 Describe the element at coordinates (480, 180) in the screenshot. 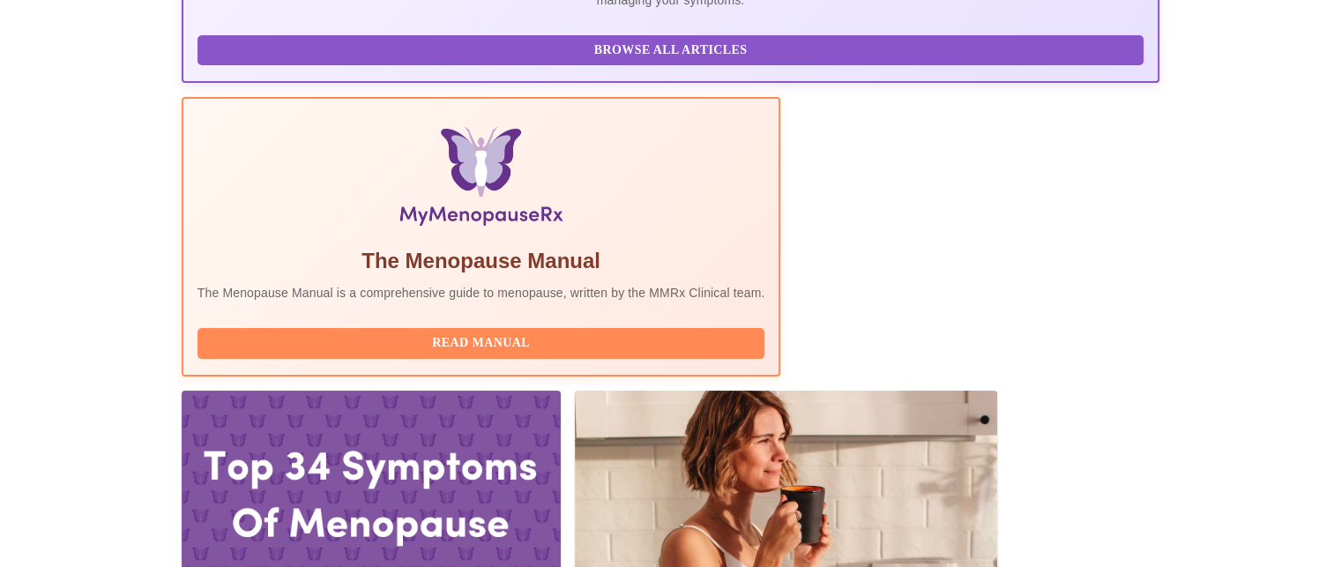

I see `img: Menopause Manual` at that location.